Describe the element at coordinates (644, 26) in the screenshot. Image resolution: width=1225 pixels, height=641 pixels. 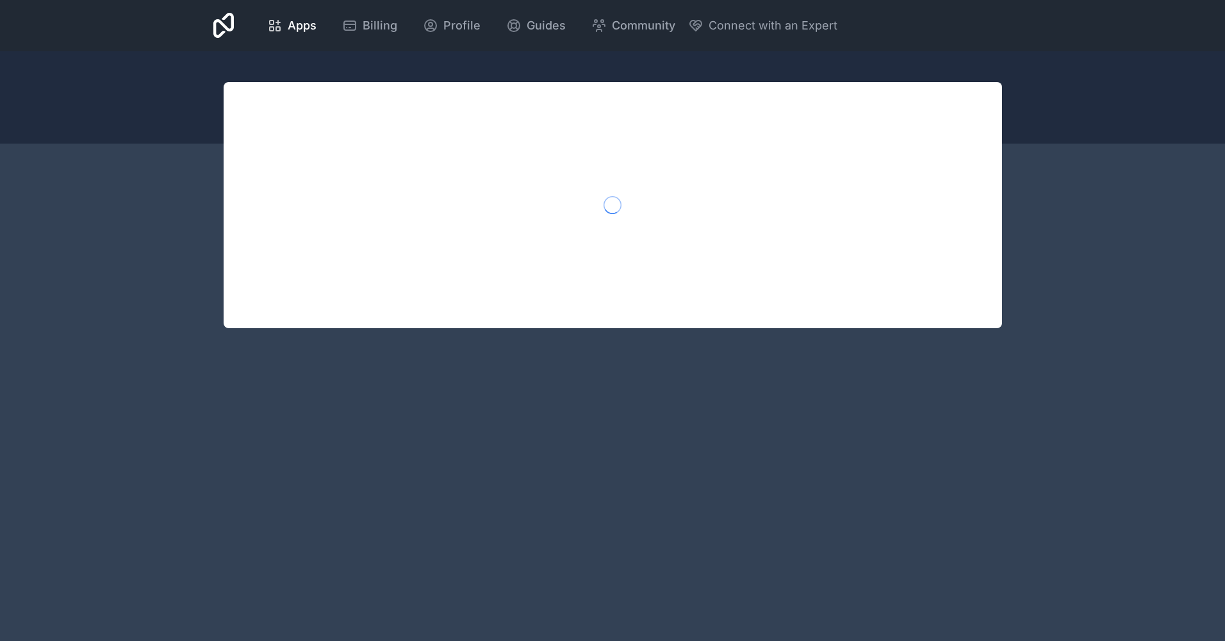
I see `span: Community` at that location.